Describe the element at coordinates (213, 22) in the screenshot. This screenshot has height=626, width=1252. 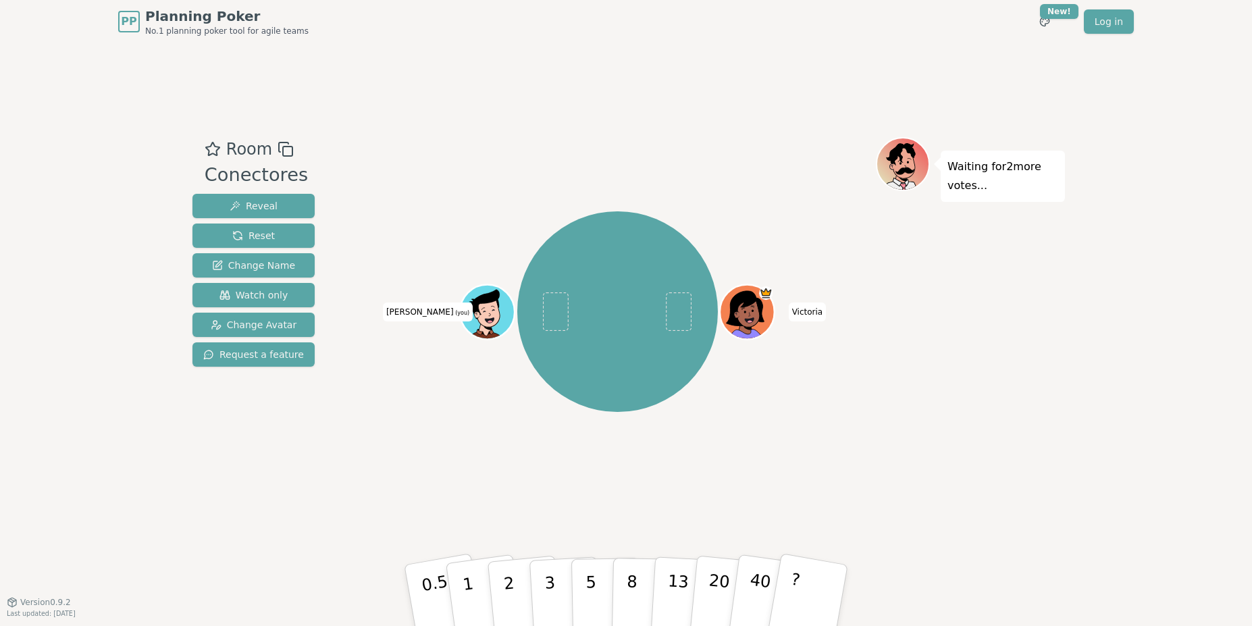
I see `a: PPPlanning PokerNo.1 planning poker tool for agile teams` at that location.